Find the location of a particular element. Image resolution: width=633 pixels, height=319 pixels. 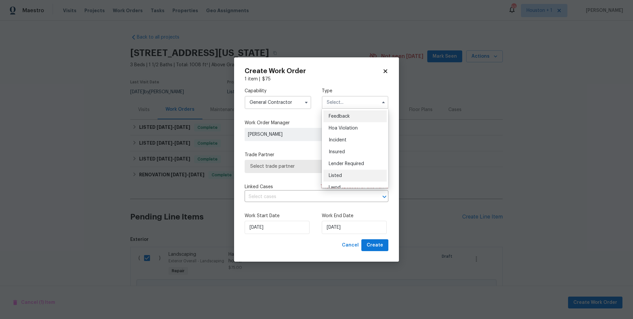

span: Lender Required is located at coordinates (346, 164).